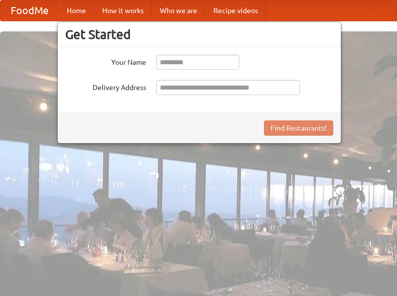 This screenshot has width=397, height=296. Describe the element at coordinates (178, 11) in the screenshot. I see `a: Who we are` at that location.